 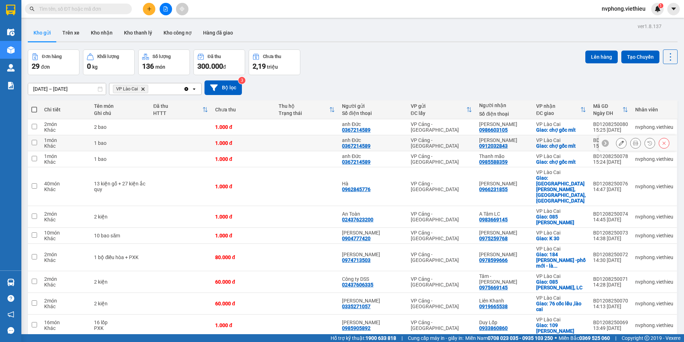 What do you see at coordinates (373, 255) in the screenshot?
I see `div: Chị Thanh` at bounding box center [373, 255].